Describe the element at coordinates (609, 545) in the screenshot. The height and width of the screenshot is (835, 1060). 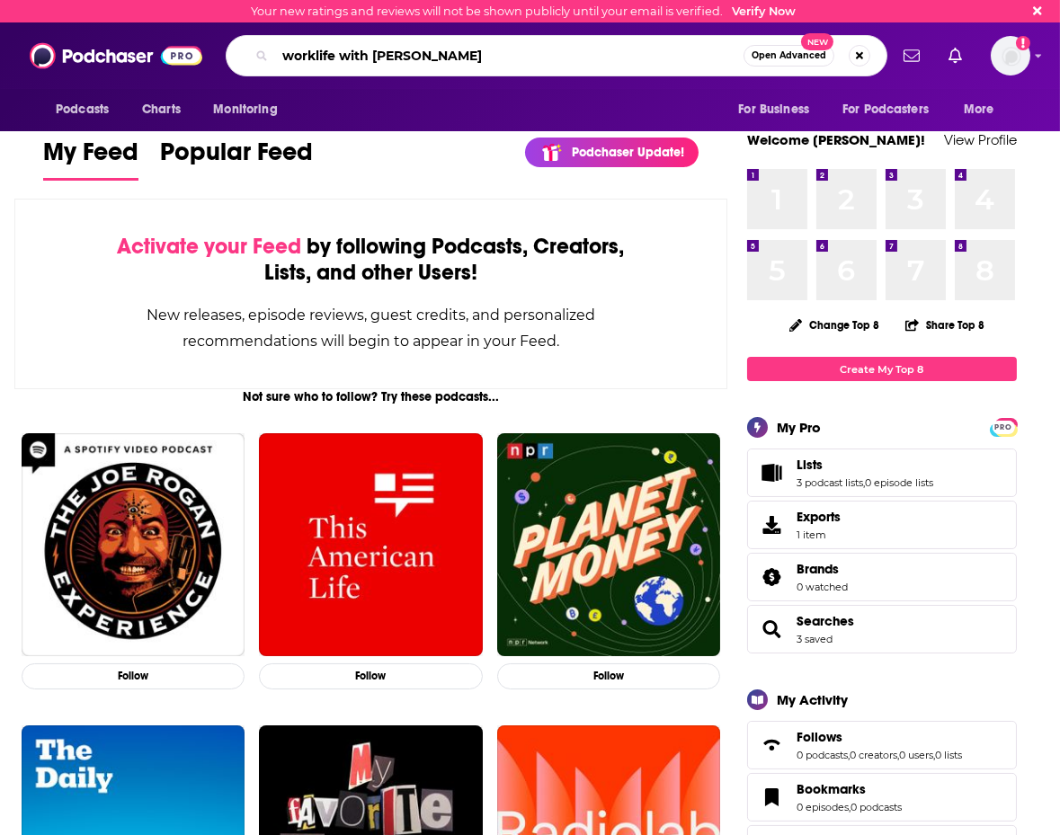
I see `img: Planet Money` at that location.